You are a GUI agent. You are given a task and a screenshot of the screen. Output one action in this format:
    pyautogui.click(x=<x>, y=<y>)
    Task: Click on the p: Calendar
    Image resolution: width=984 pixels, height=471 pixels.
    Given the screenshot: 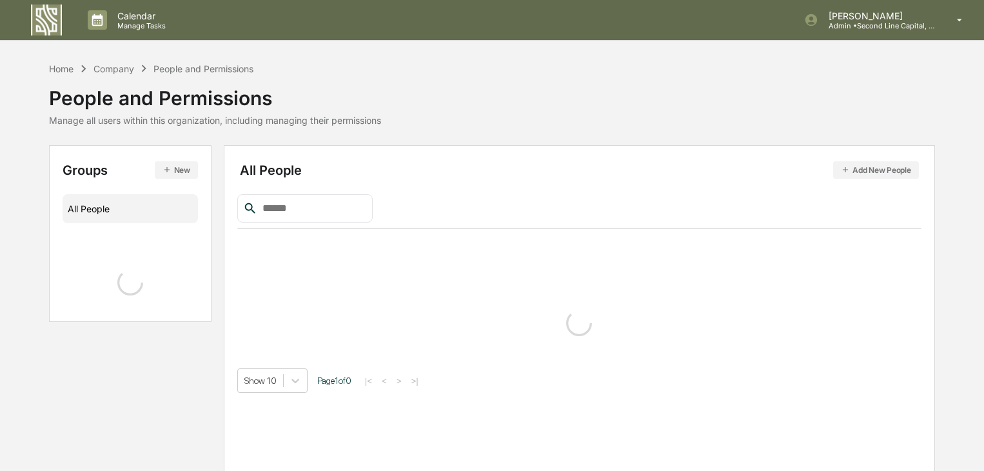 What is the action you would take?
    pyautogui.click(x=139, y=15)
    